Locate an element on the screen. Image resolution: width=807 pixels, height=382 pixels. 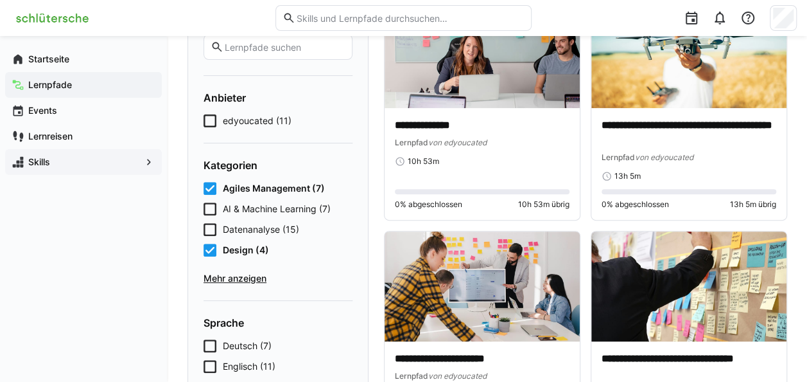
span: 13h 5m übrig is located at coordinates (753, 204).